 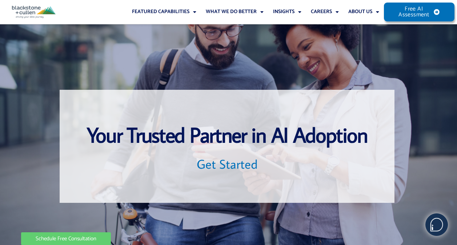 What do you see at coordinates (414, 12) in the screenshot?
I see `span: Free AI Assessment` at bounding box center [414, 12].